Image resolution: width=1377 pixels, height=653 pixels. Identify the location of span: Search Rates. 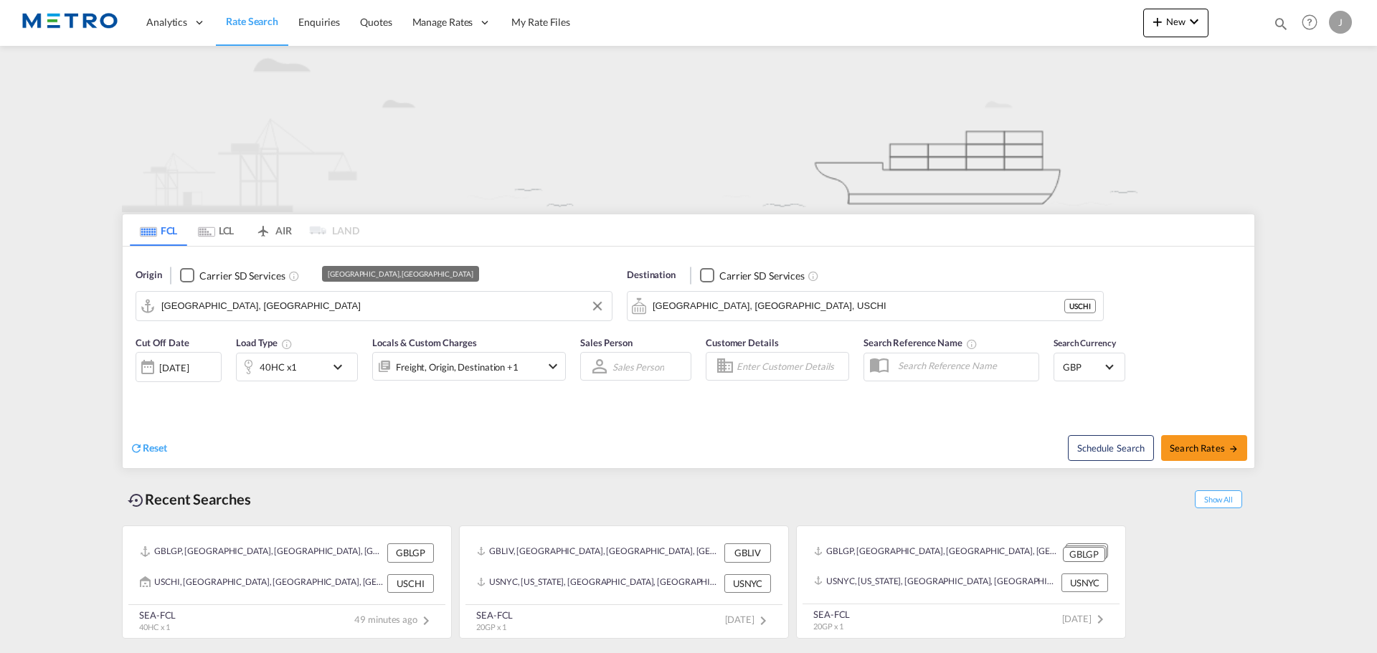
(1204, 448).